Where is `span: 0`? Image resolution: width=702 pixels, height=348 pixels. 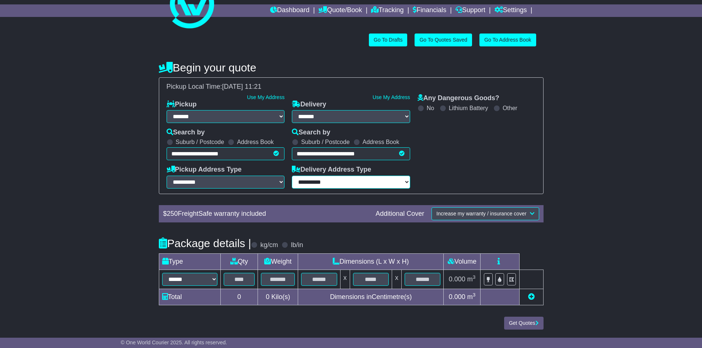 span: 0 is located at coordinates (268, 297).